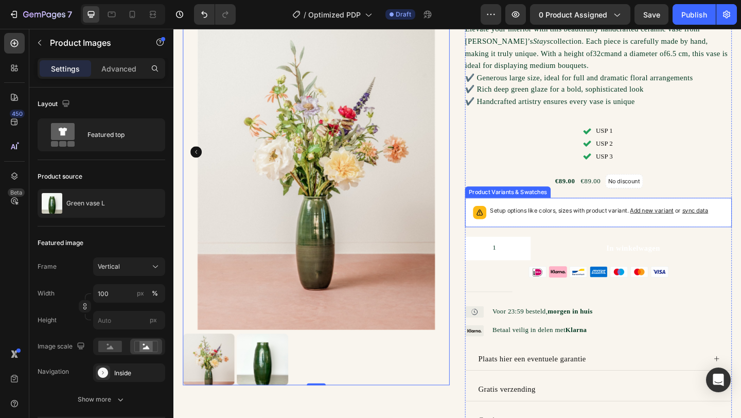 This screenshot has height=418, width=741. Describe the element at coordinates (362, 392) in the screenshot. I see `p: Gratis verzending` at that location.